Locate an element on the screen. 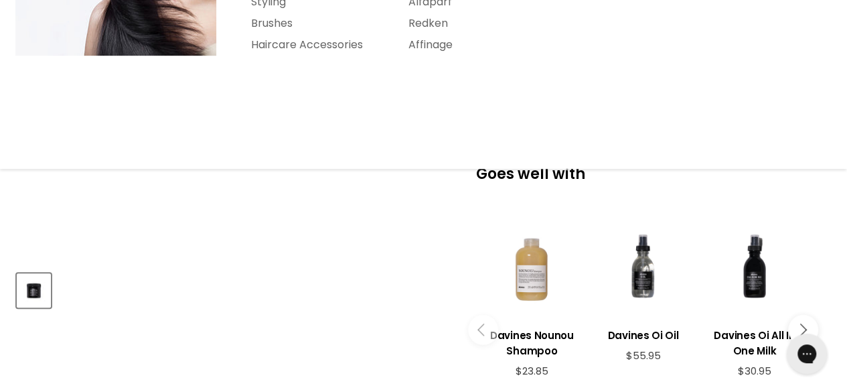  a: Redken is located at coordinates (469, 23).